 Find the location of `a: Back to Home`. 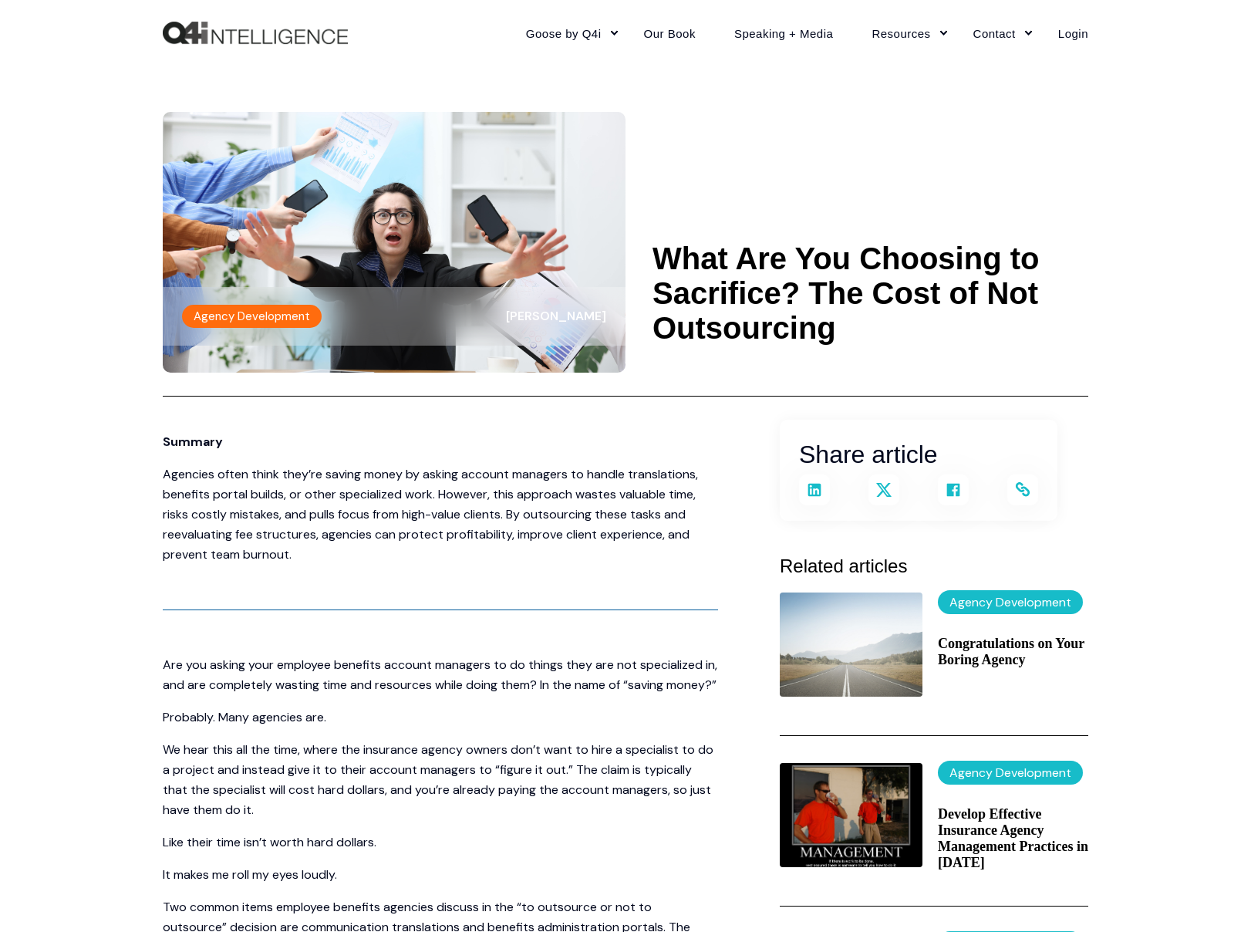

a: Back to Home is located at coordinates (255, 33).